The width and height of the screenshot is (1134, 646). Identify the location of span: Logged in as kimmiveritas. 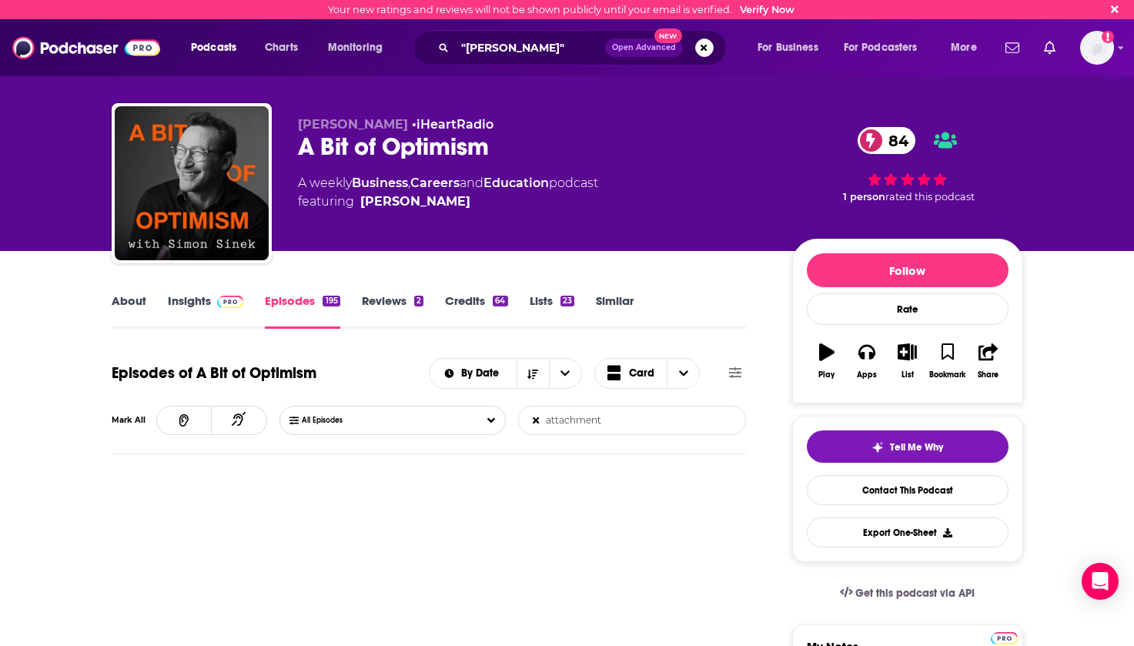
(1097, 48).